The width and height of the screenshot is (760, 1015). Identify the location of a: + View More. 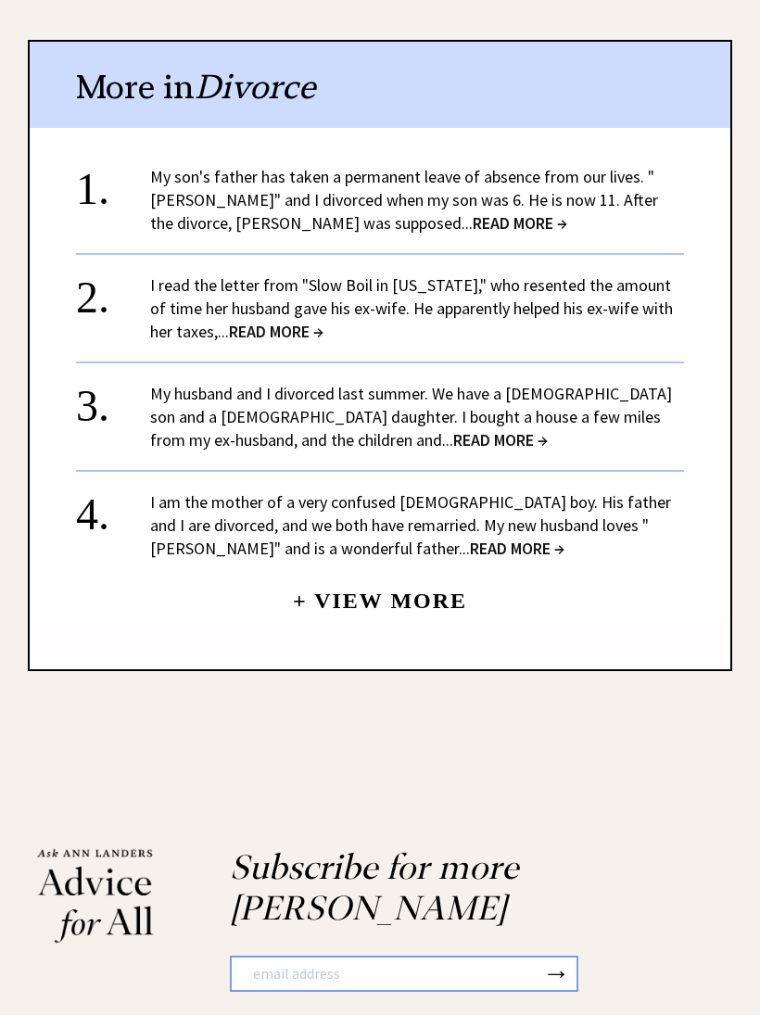
(380, 592).